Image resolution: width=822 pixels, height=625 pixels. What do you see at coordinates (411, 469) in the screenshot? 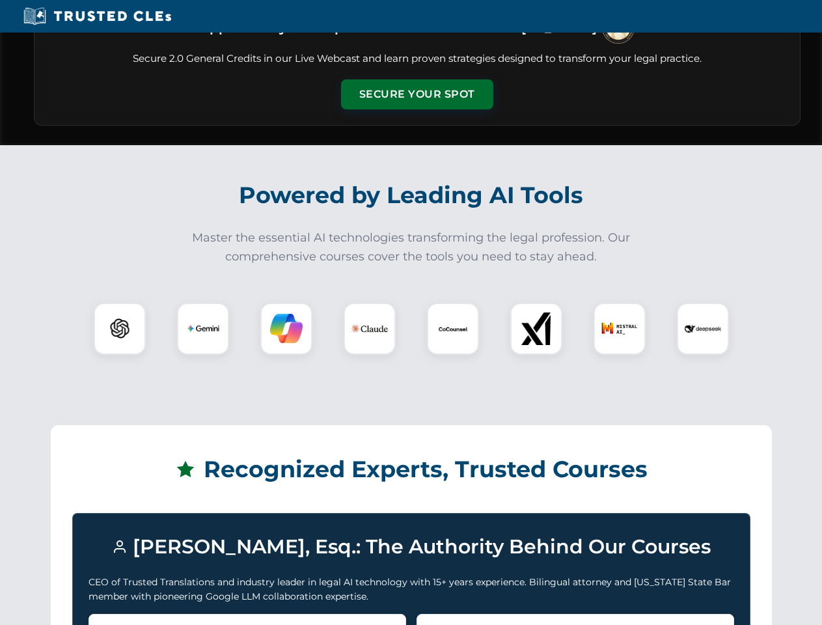
I see `h2: Recognized Experts, Trusted Courses` at bounding box center [411, 469].